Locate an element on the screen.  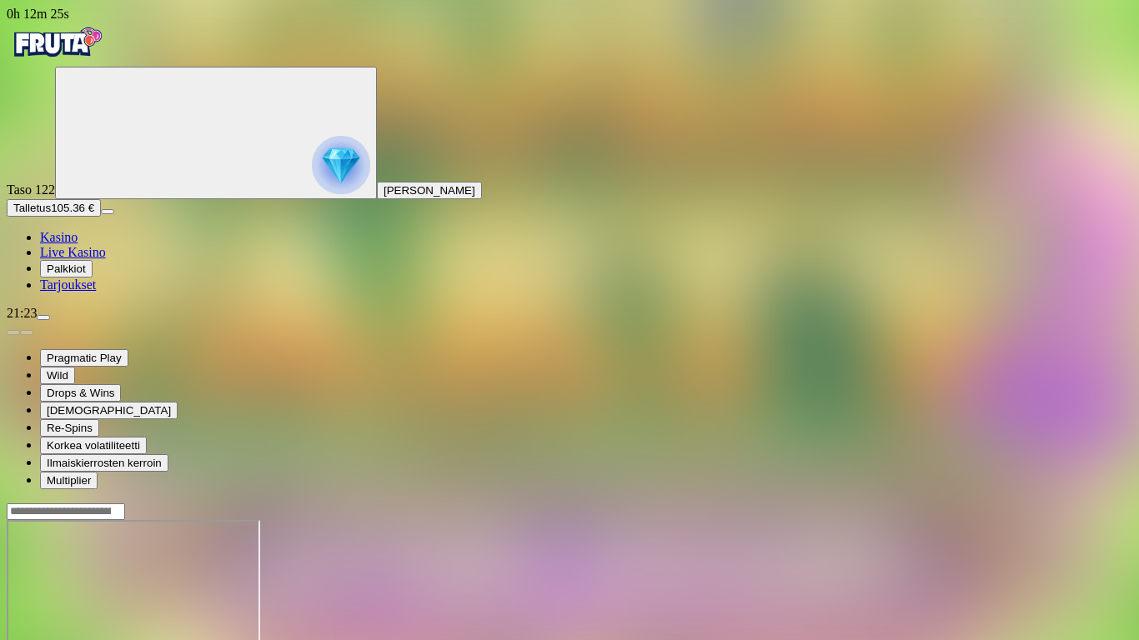
button: prev slide is located at coordinates (13, 333).